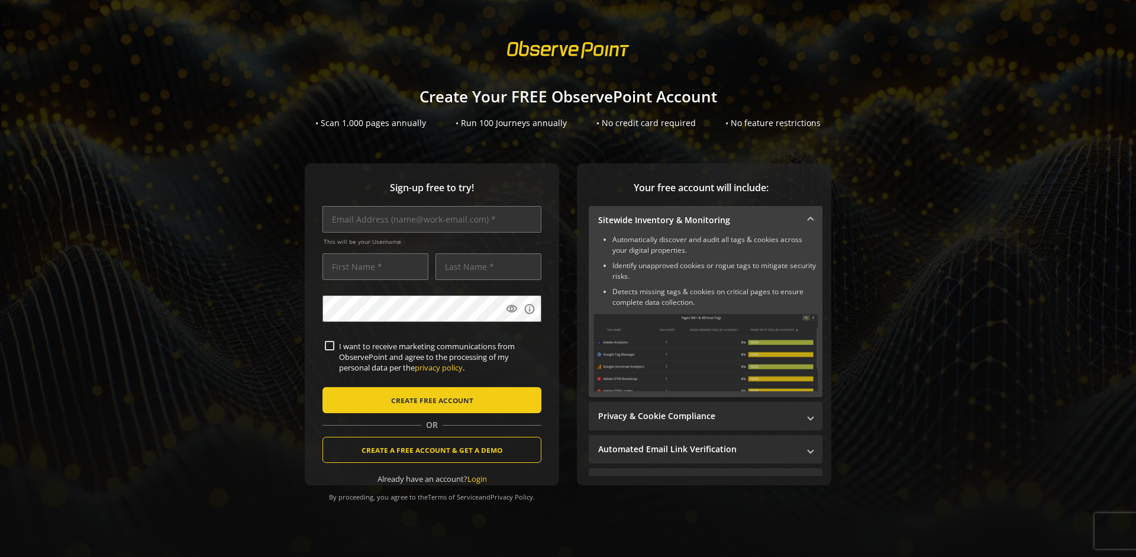 This screenshot has width=1136, height=557. What do you see at coordinates (511, 123) in the screenshot?
I see `div: • Run 100 Journeys annually` at bounding box center [511, 123].